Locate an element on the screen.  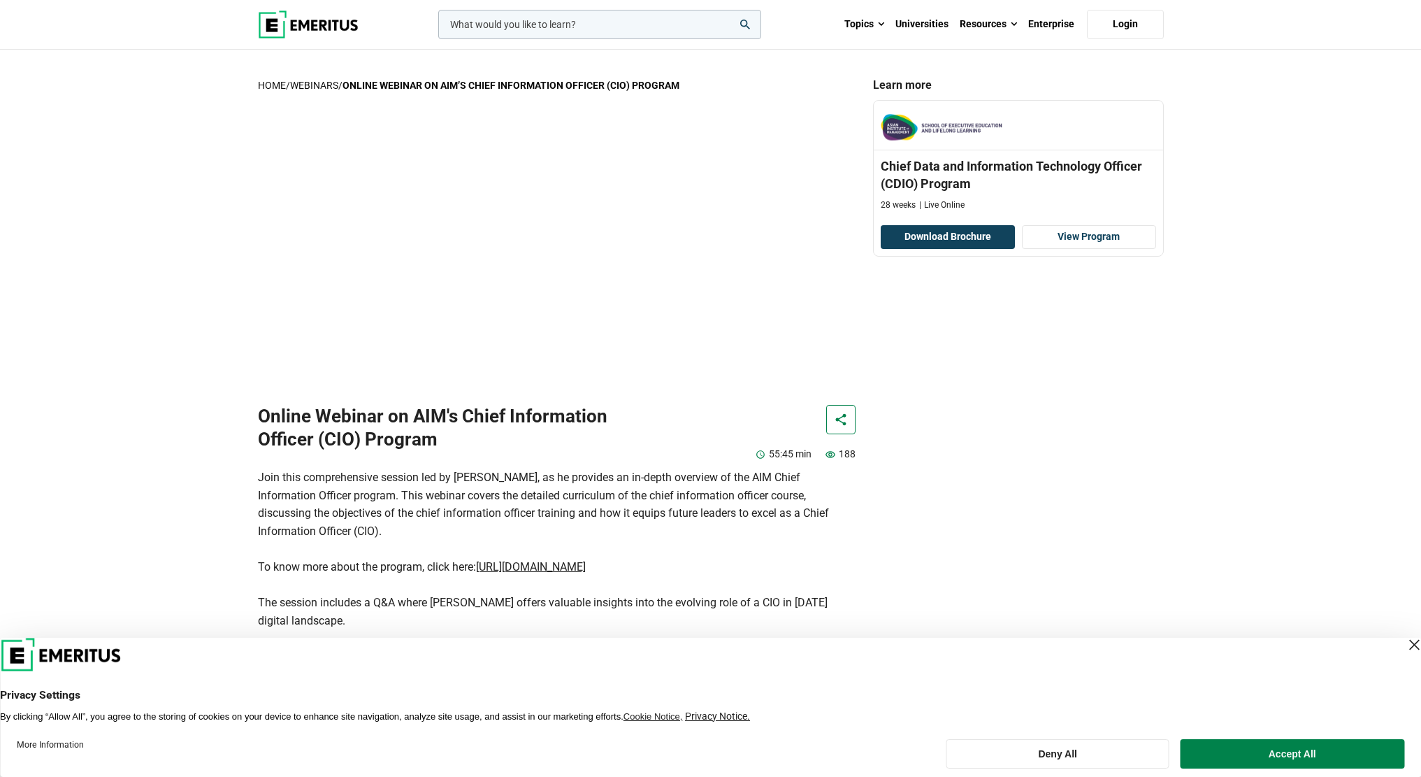
p: Learn more is located at coordinates (1019, 85).